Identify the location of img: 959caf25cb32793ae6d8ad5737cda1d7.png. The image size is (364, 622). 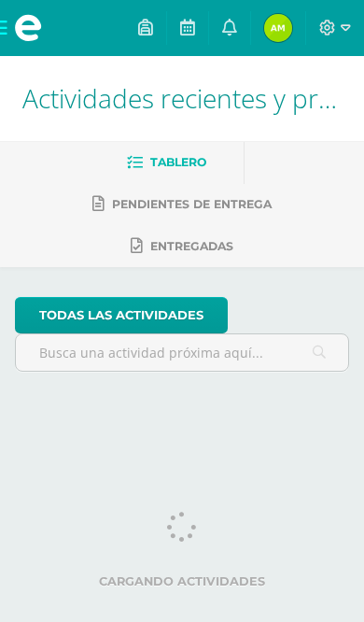
(278, 28).